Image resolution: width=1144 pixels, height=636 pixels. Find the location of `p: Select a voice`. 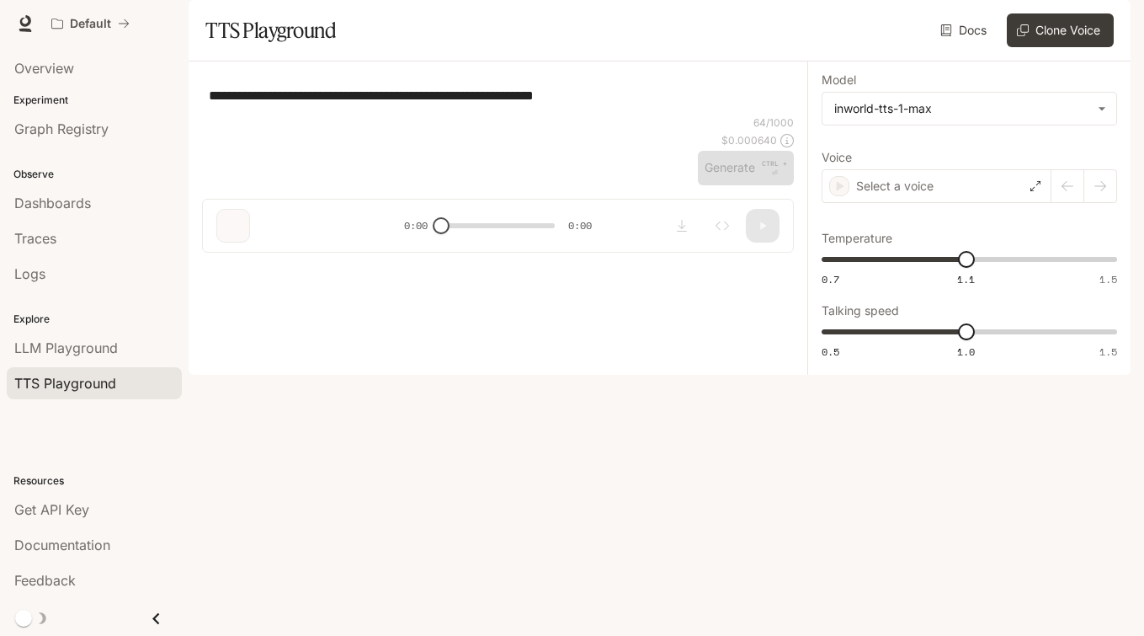

p: Select a voice is located at coordinates (895, 186).